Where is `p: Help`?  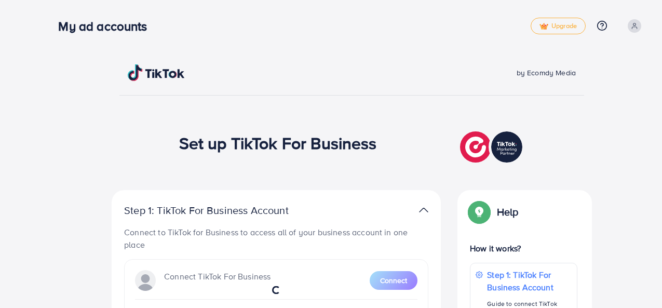 p: Help is located at coordinates (508, 212).